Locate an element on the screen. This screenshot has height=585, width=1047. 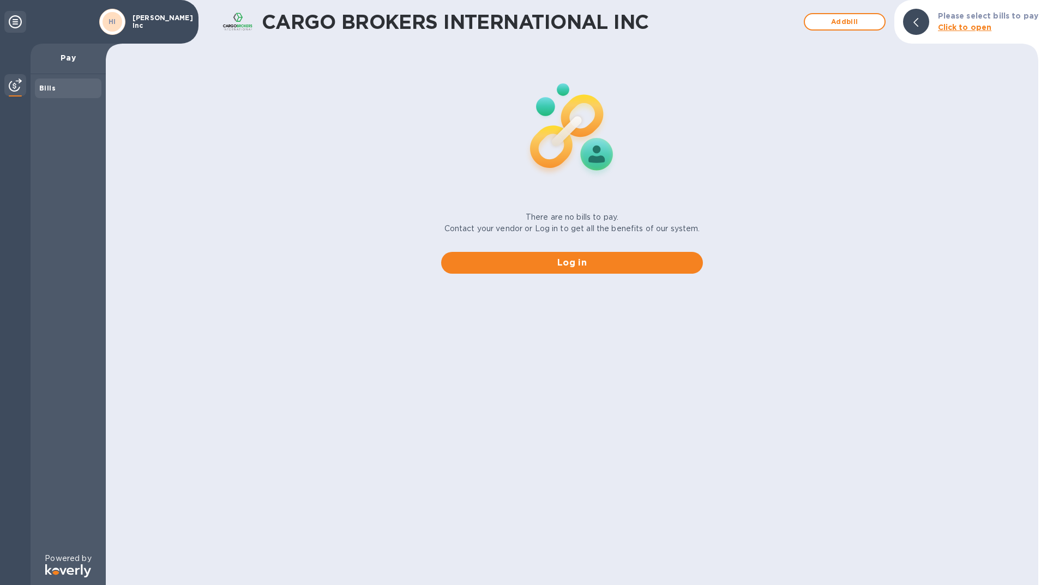
b: Please select bills to pay is located at coordinates (988, 16).